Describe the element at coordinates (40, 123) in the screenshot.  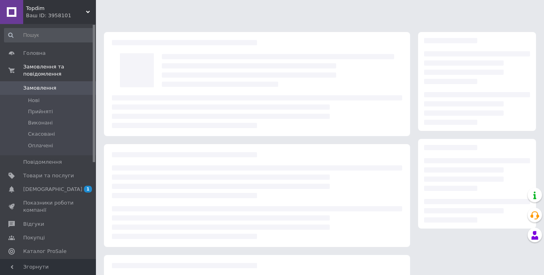
I see `span: Виконані` at that location.